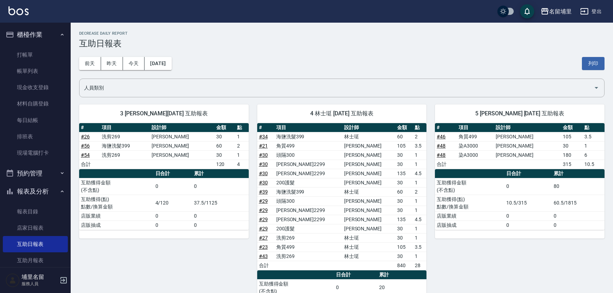 The width and height of the screenshot is (613, 293). Describe the element at coordinates (134, 63) in the screenshot. I see `button: 今天` at that location.